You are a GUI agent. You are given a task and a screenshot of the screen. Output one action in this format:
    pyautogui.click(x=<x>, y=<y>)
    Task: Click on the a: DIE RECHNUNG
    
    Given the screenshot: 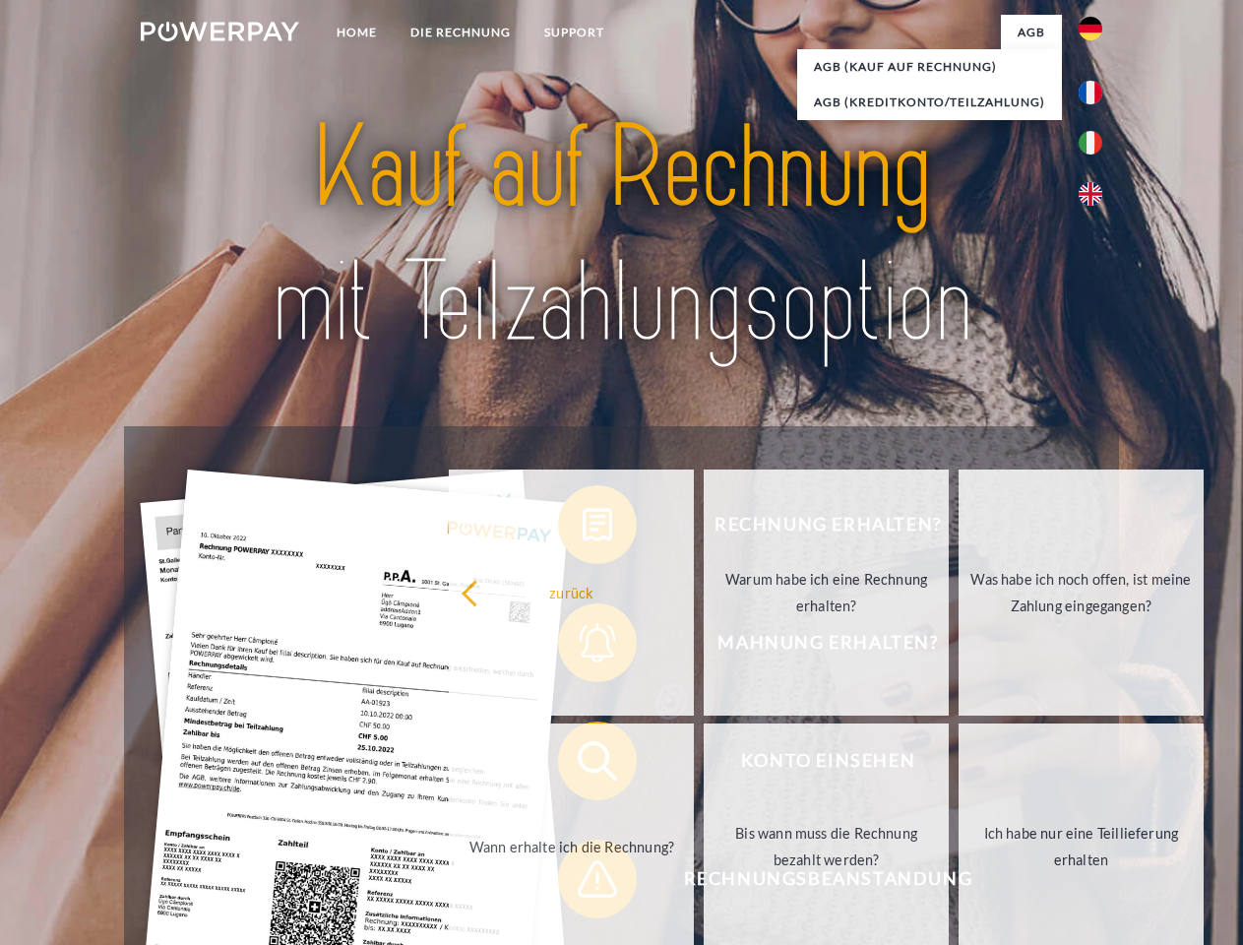 What is the action you would take?
    pyautogui.click(x=461, y=32)
    